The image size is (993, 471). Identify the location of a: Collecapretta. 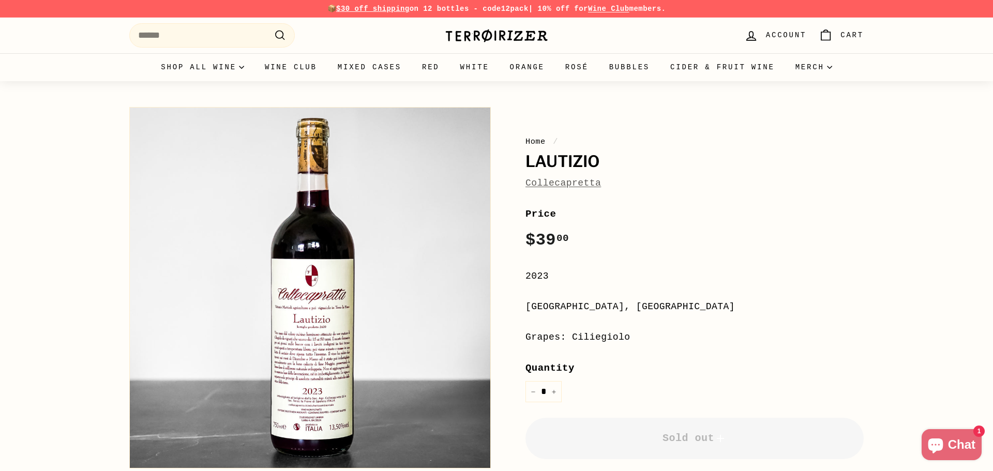
(563, 183).